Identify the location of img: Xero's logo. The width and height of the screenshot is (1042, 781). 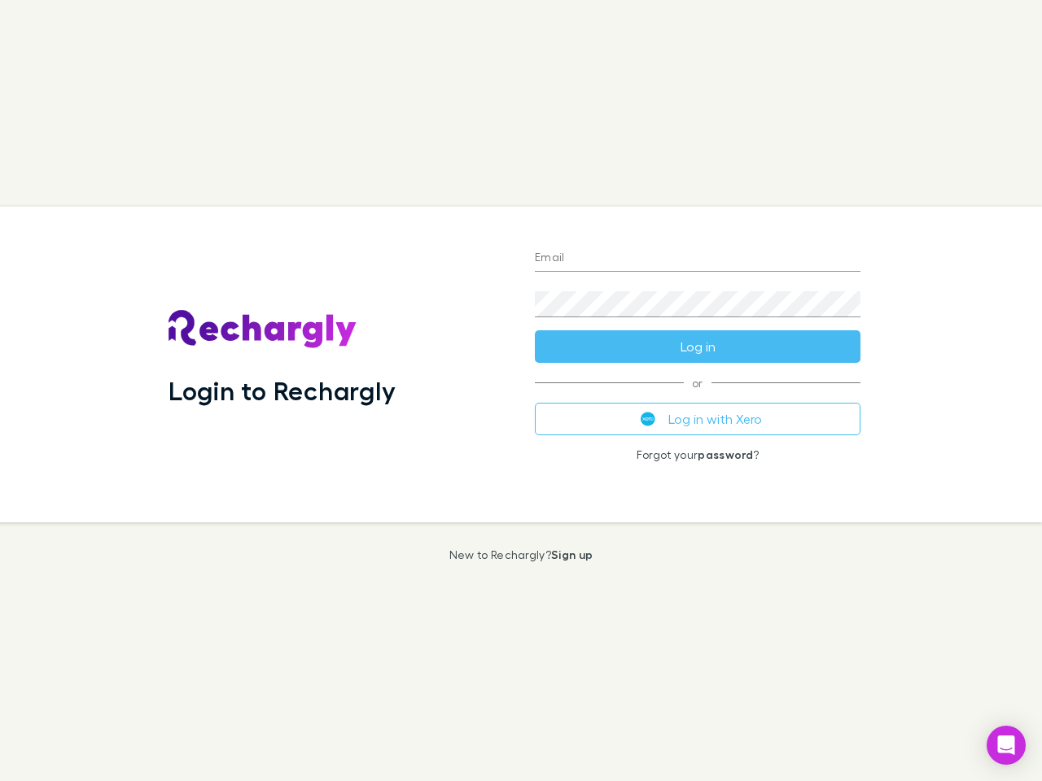
(648, 419).